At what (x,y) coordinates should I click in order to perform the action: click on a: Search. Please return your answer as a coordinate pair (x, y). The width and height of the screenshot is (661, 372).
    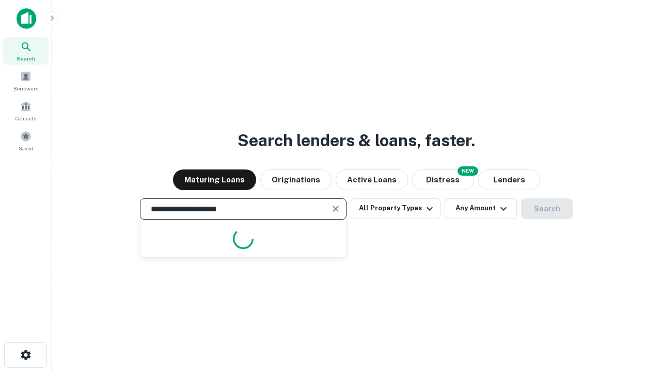
    Looking at the image, I should click on (26, 51).